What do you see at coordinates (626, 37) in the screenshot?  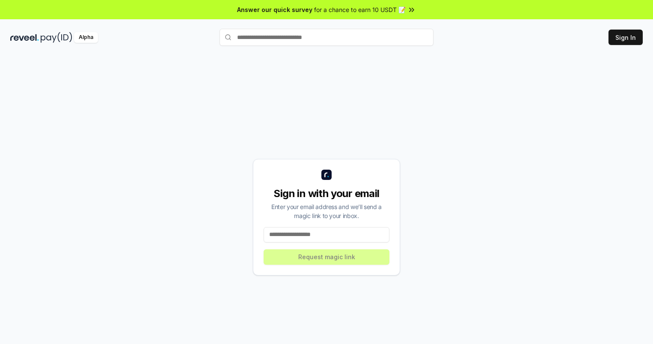 I see `button: Sign In` at bounding box center [626, 37].